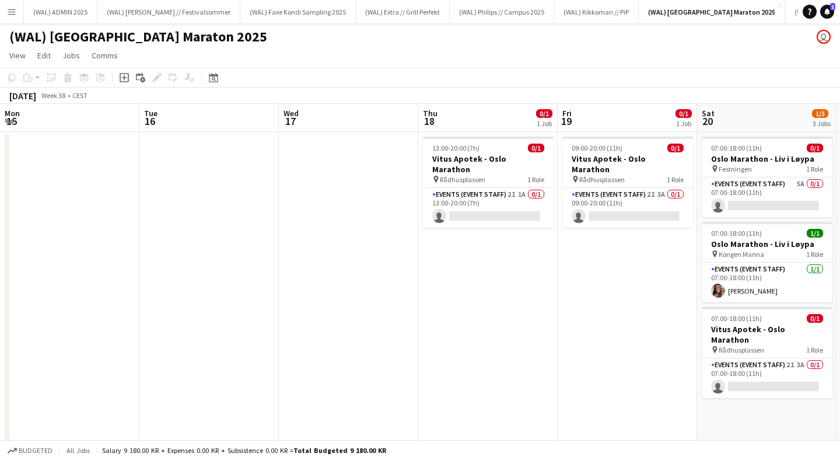 Image resolution: width=840 pixels, height=460 pixels. Describe the element at coordinates (596, 12) in the screenshot. I see `button: (WAL) Kikkoman // PiP` at that location.